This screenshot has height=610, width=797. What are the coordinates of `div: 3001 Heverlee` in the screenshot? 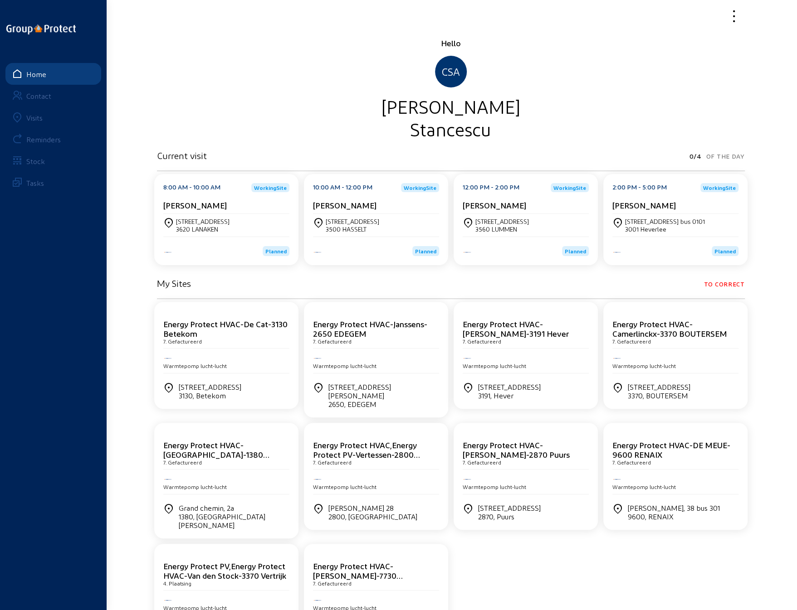 It's located at (665, 229).